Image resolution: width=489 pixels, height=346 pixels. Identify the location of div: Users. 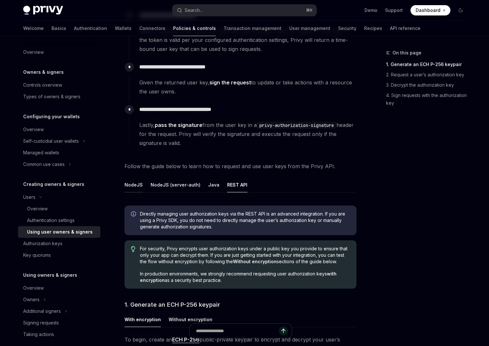
(29, 197).